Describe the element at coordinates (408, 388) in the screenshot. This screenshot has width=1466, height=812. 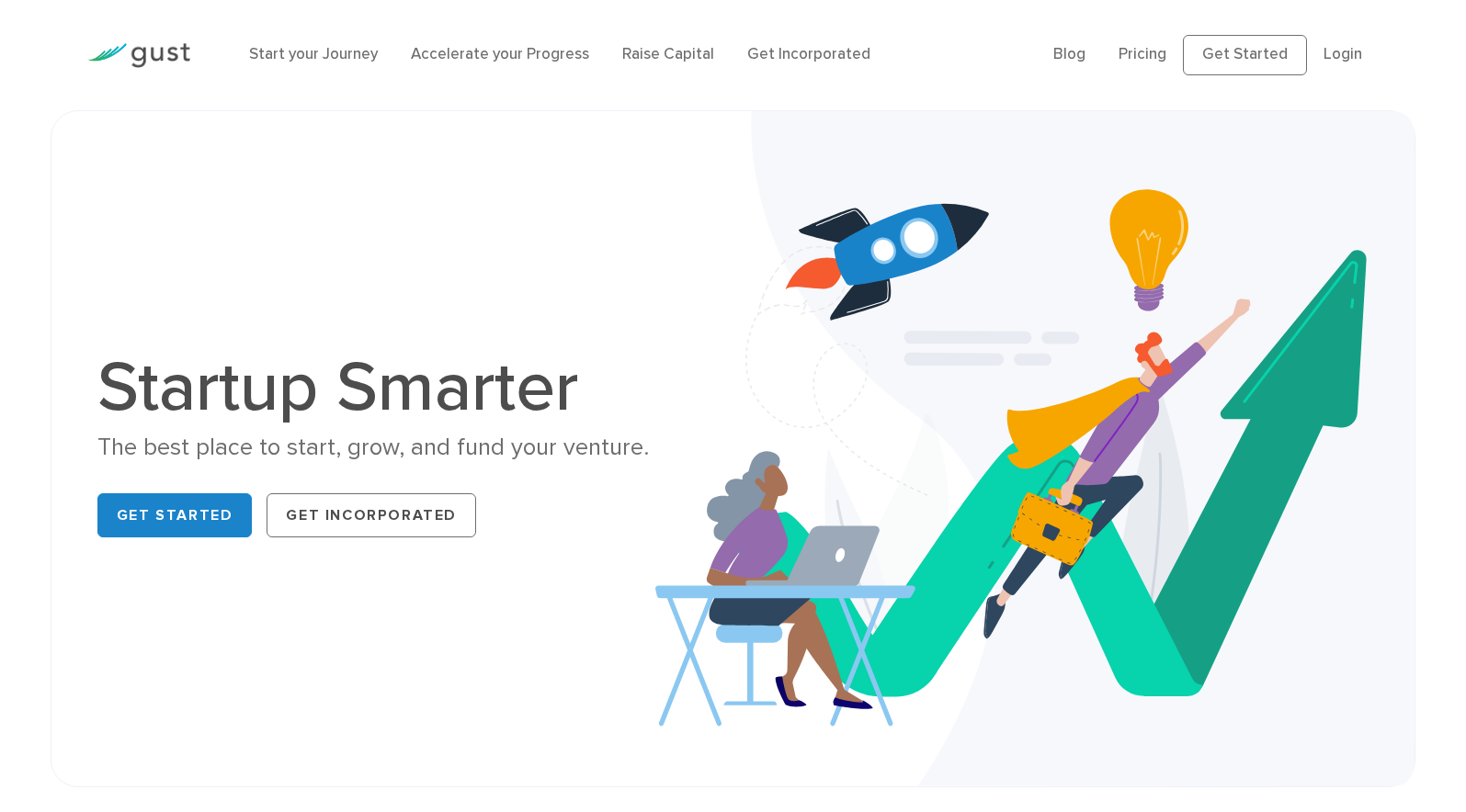
I see `h1: Startup Smarter` at that location.